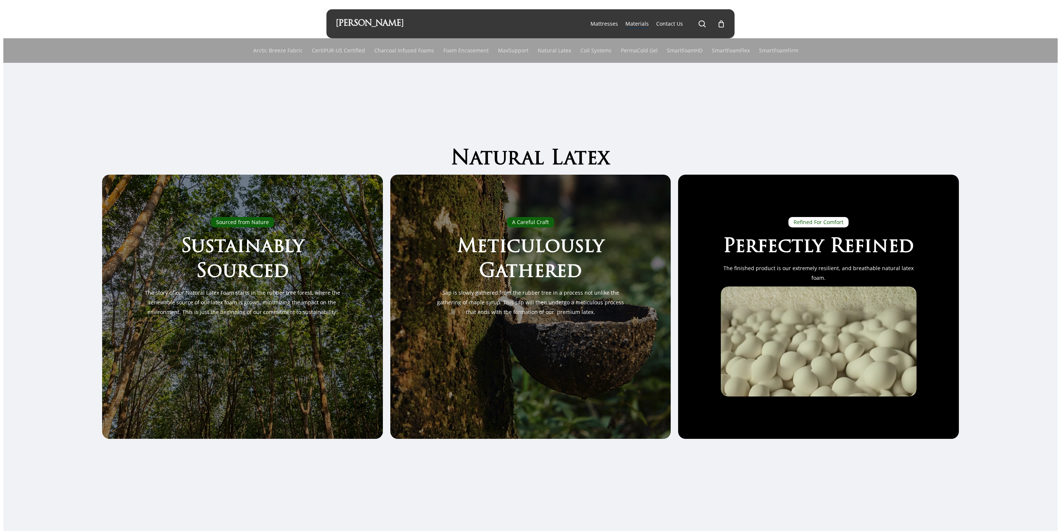 This screenshot has width=1061, height=531. Describe the element at coordinates (656, 24) in the screenshot. I see `nav: Main Menu` at that location.